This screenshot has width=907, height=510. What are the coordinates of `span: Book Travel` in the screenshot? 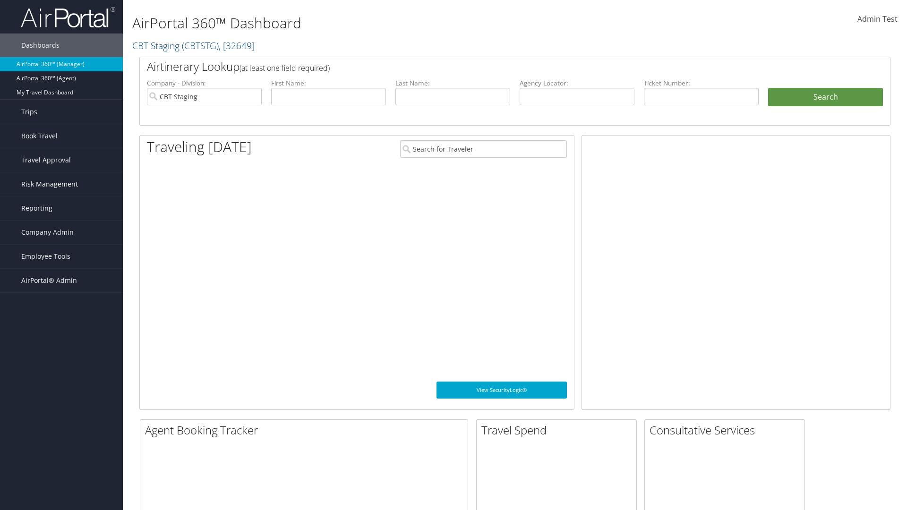 It's located at (39, 136).